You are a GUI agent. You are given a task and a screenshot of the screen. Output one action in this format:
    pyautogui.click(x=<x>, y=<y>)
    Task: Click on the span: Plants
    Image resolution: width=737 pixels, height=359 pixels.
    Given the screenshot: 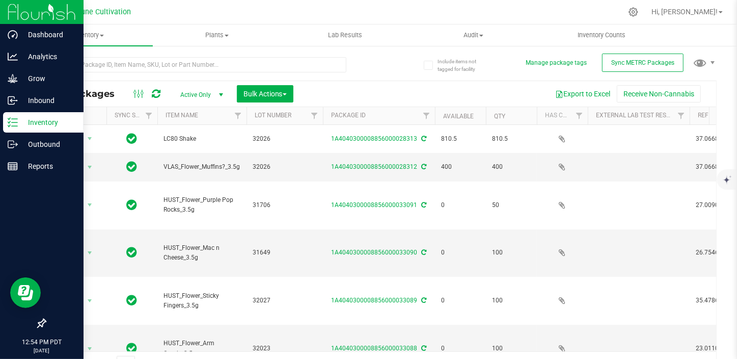 What is the action you would take?
    pyautogui.click(x=217, y=35)
    